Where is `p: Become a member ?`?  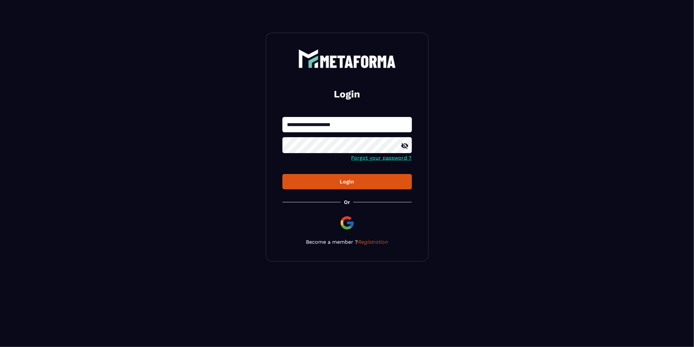 p: Become a member ? is located at coordinates (347, 242).